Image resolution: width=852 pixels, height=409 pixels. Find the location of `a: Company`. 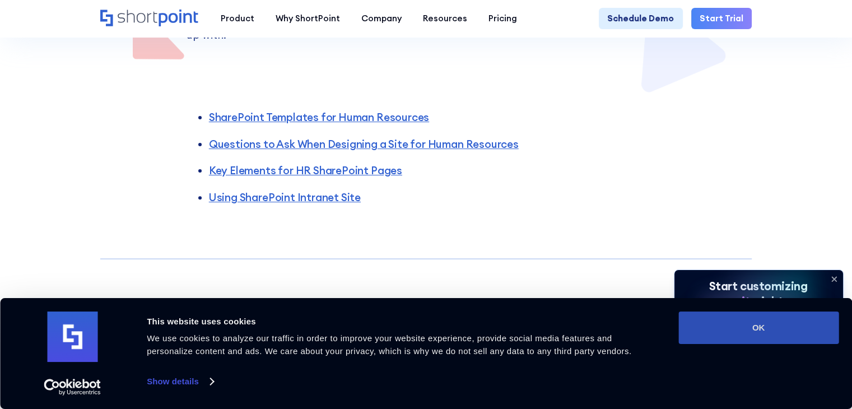

a: Company is located at coordinates (381, 18).